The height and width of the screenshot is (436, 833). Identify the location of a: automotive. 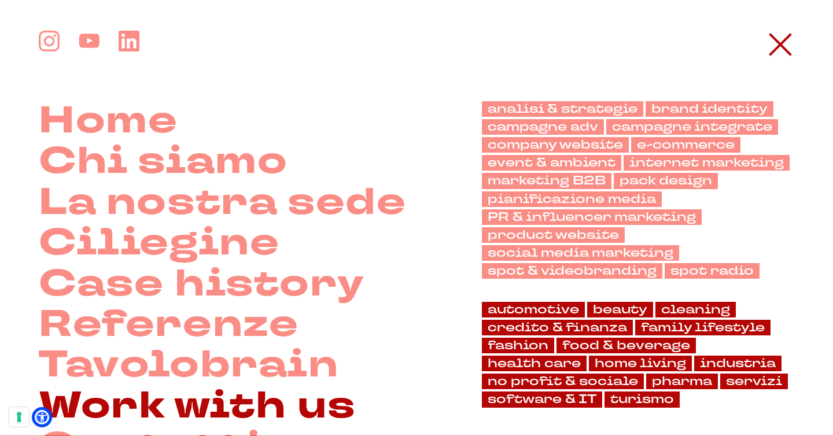
(533, 309).